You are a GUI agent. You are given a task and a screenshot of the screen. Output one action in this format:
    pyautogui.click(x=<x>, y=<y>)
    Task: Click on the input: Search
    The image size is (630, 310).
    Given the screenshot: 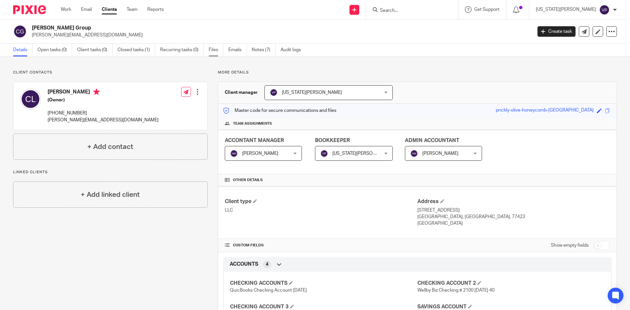 What is the action you would take?
    pyautogui.click(x=409, y=11)
    